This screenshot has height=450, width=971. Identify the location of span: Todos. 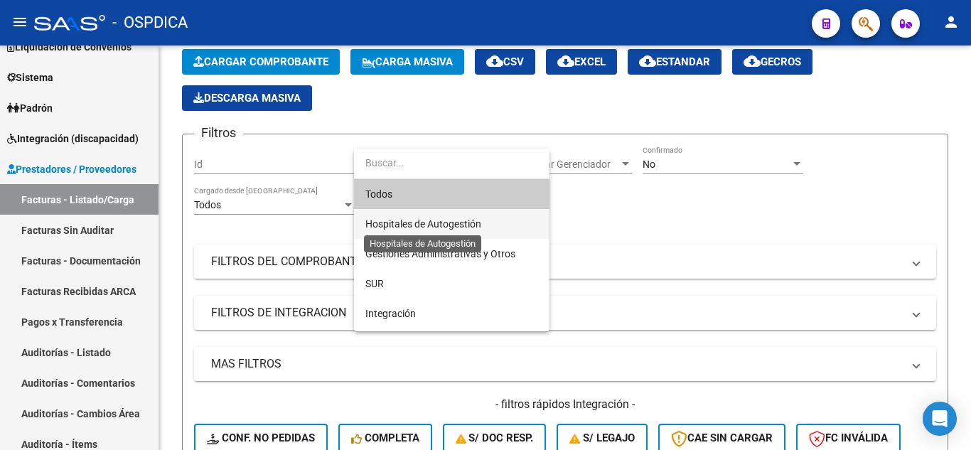
(451, 194).